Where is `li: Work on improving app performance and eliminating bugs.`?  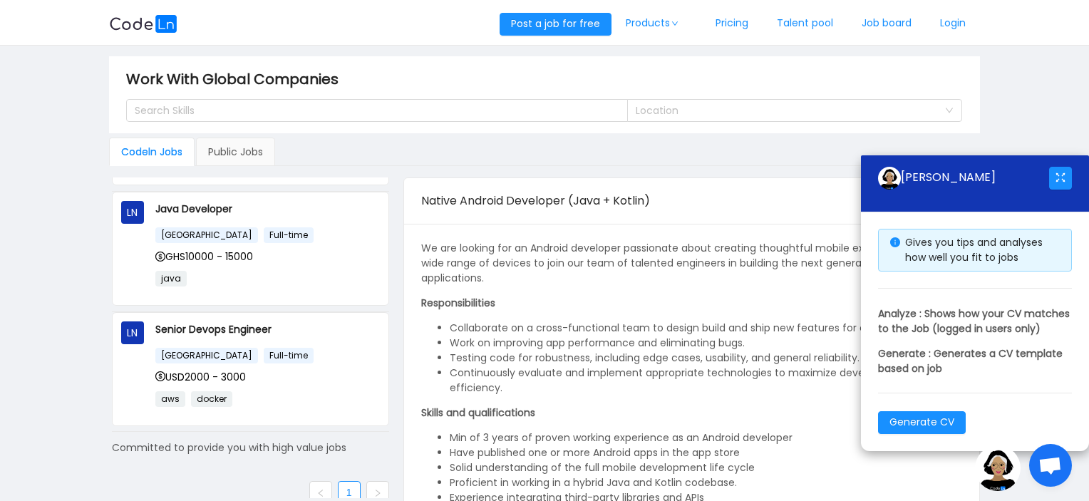 li: Work on improving app performance and eliminating bugs. is located at coordinates (706, 343).